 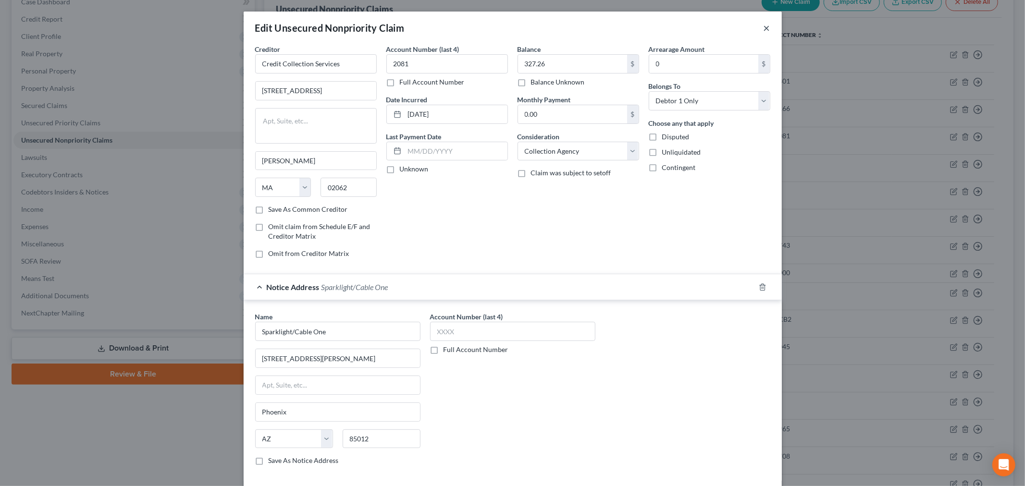 I want to click on span: Notice Address, so click(x=293, y=287).